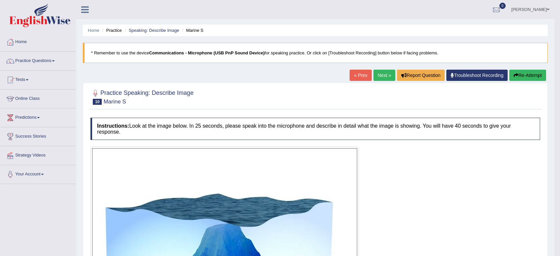  I want to click on button: Report Question, so click(421, 75).